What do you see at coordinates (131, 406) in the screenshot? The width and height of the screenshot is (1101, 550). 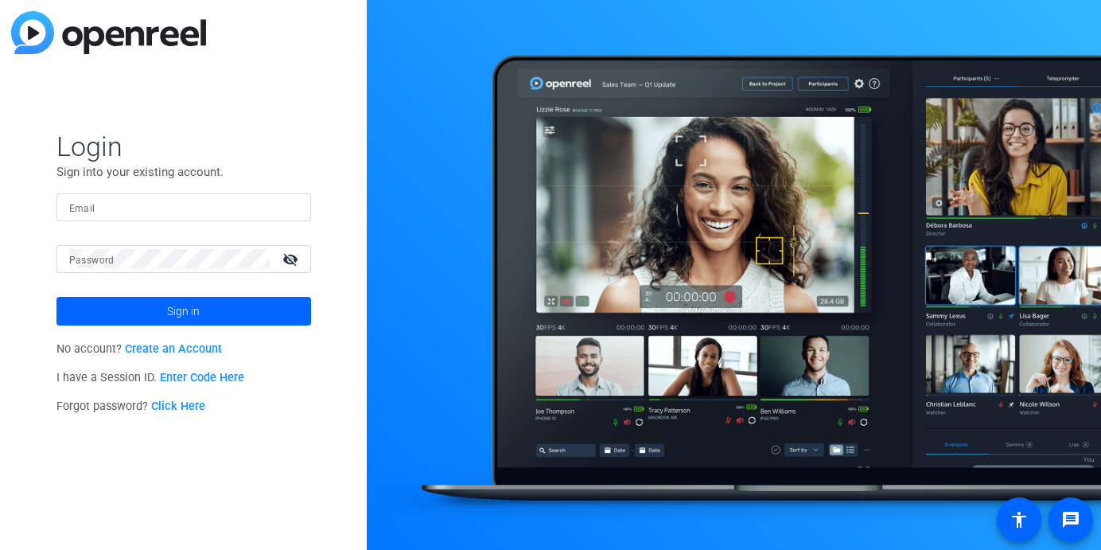 I see `span: Forgot password?` at bounding box center [131, 406].